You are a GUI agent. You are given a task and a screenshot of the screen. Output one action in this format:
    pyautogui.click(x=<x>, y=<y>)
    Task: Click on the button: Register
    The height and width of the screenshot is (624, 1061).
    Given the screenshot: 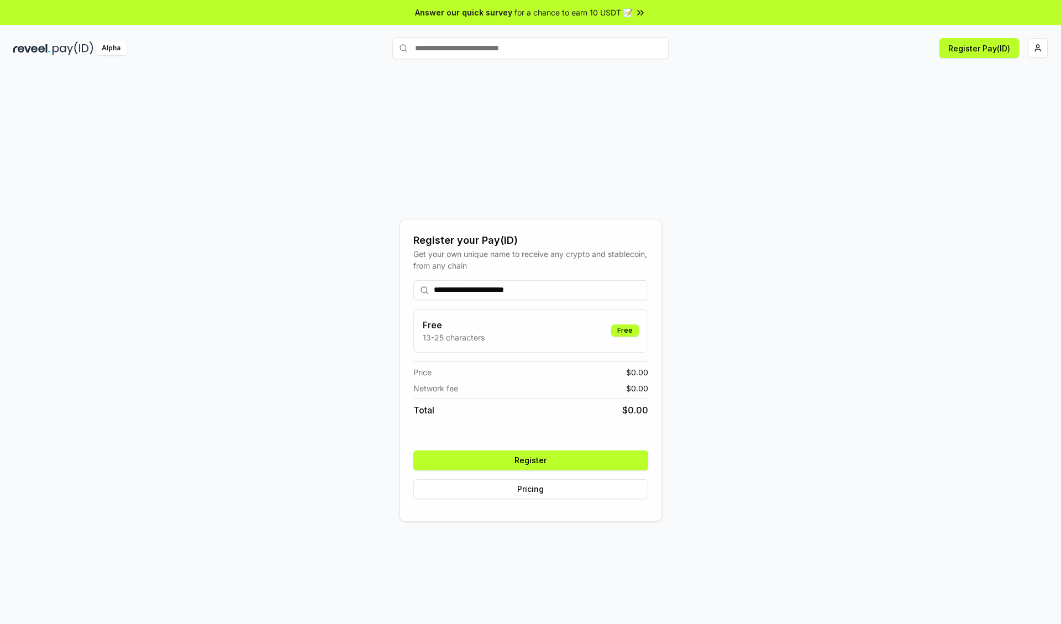 What is the action you would take?
    pyautogui.click(x=531, y=460)
    